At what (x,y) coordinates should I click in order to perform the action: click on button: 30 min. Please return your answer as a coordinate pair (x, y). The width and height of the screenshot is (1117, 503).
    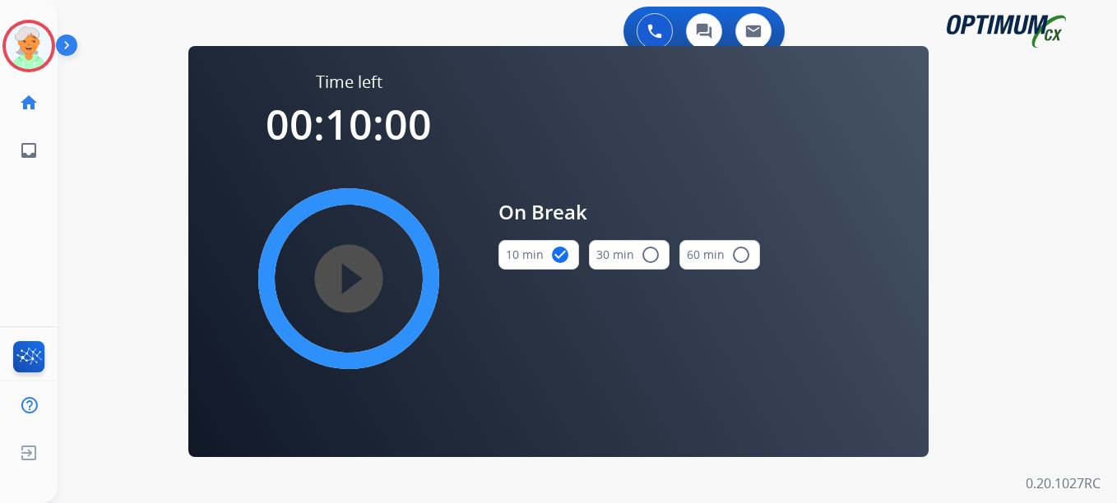
    Looking at the image, I should click on (629, 255).